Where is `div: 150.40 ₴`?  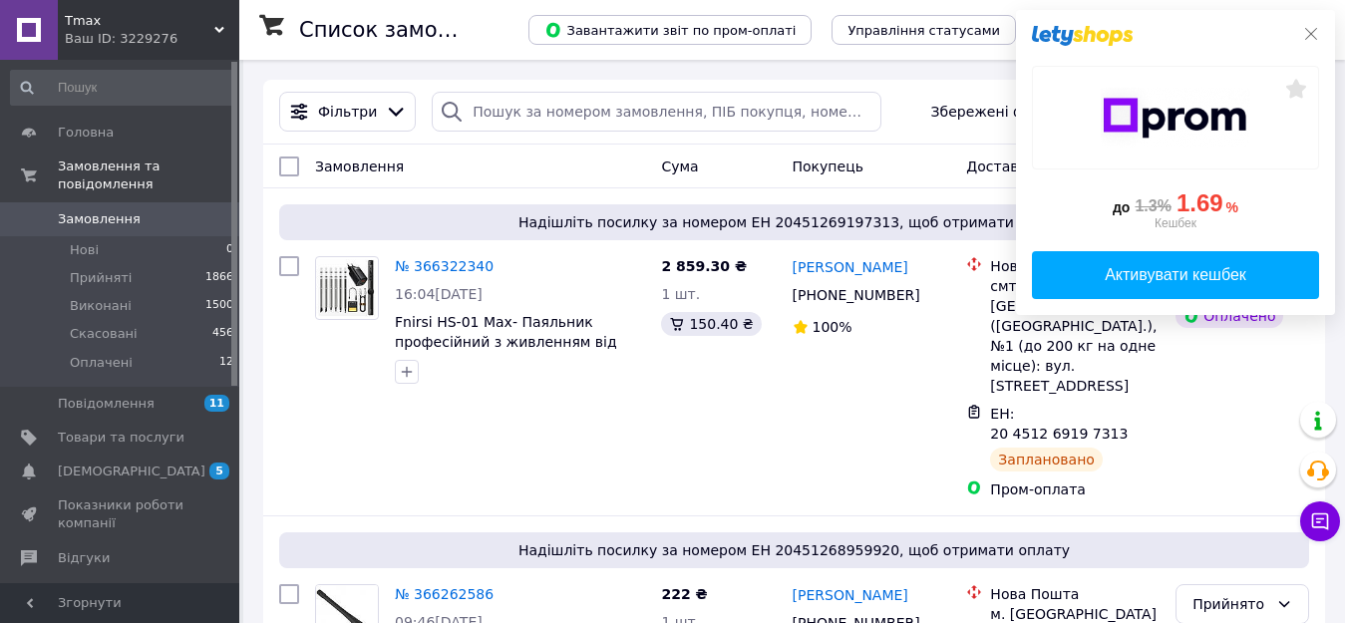 div: 150.40 ₴ is located at coordinates (711, 324).